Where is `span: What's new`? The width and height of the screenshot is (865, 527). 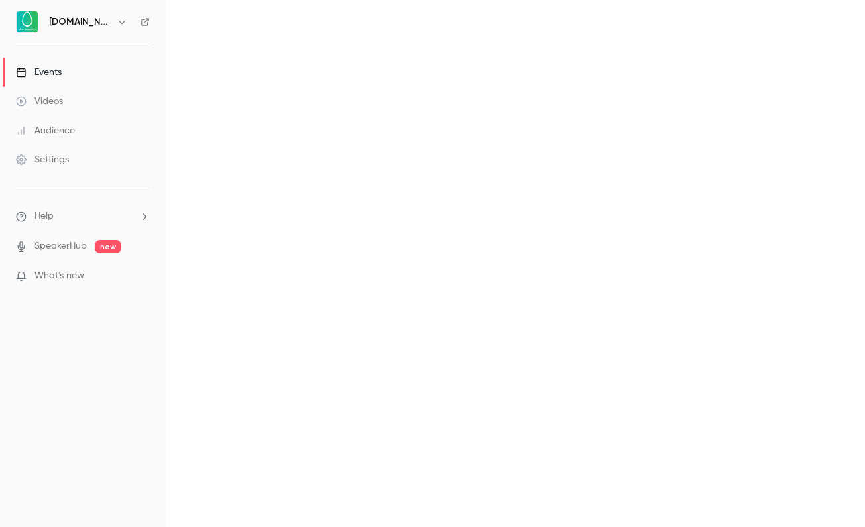
span: What's new is located at coordinates (59, 276).